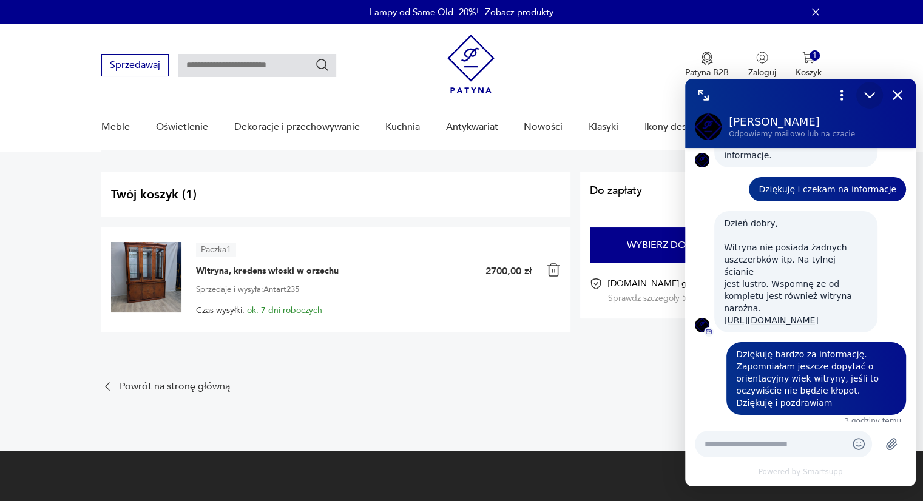 The height and width of the screenshot is (501, 923). Describe the element at coordinates (107, 55) in the screenshot. I see `span: Odpowiemy mailowo lub na czacie` at that location.